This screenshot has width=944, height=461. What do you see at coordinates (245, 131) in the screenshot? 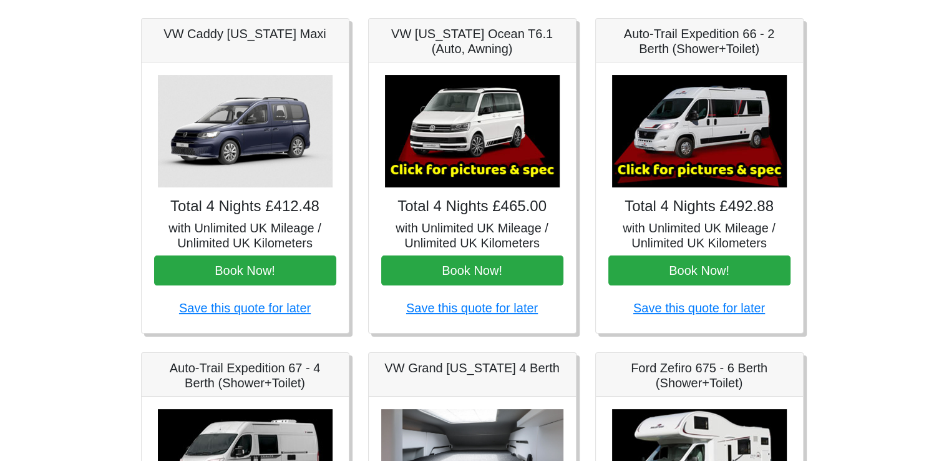
I see `img: VW Caddy California Maxi` at bounding box center [245, 131].